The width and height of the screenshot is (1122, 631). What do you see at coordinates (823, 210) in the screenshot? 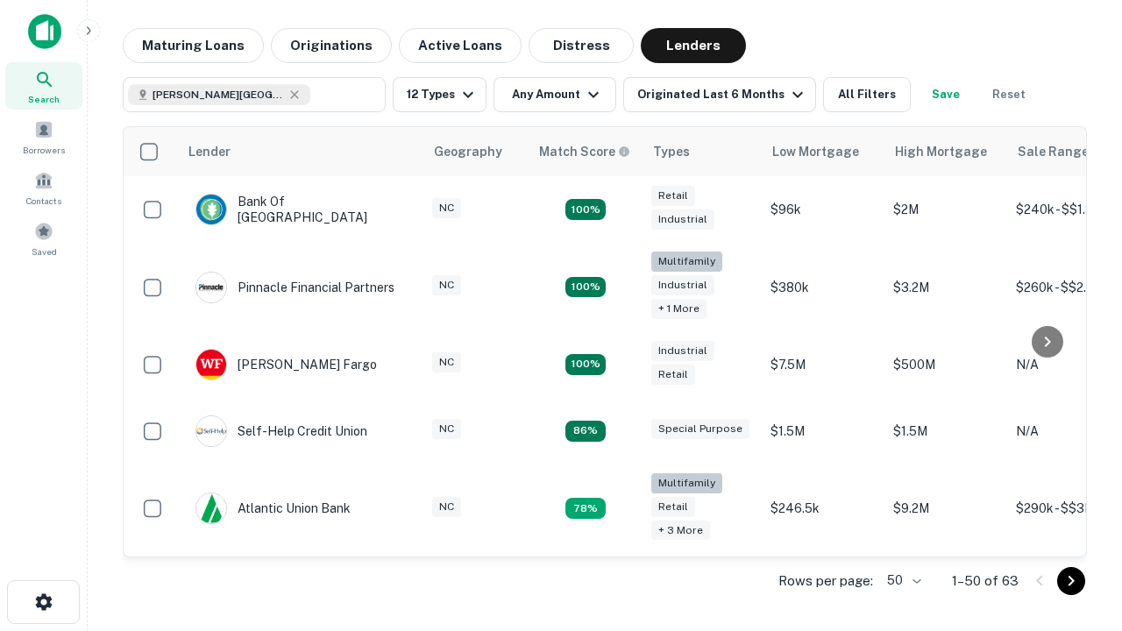
I see `td: $96k` at bounding box center [823, 210].